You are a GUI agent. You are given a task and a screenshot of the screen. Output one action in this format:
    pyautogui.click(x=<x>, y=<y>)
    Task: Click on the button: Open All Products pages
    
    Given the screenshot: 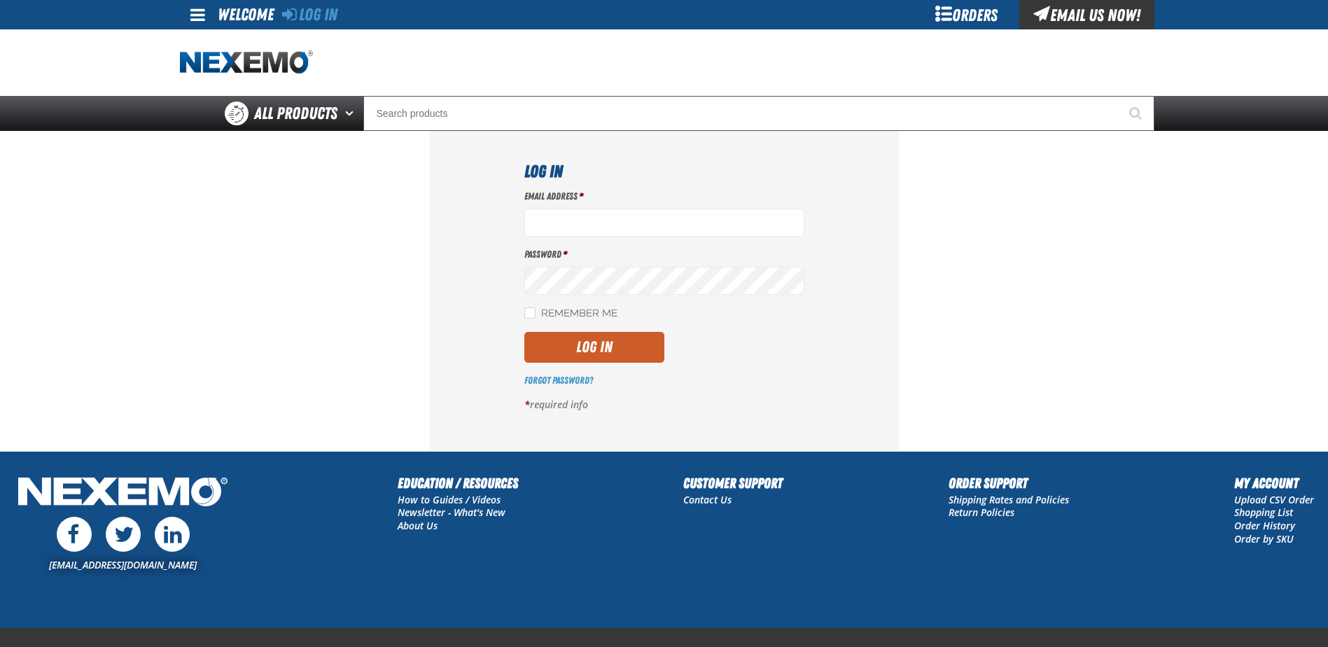 What is the action you would take?
    pyautogui.click(x=352, y=113)
    